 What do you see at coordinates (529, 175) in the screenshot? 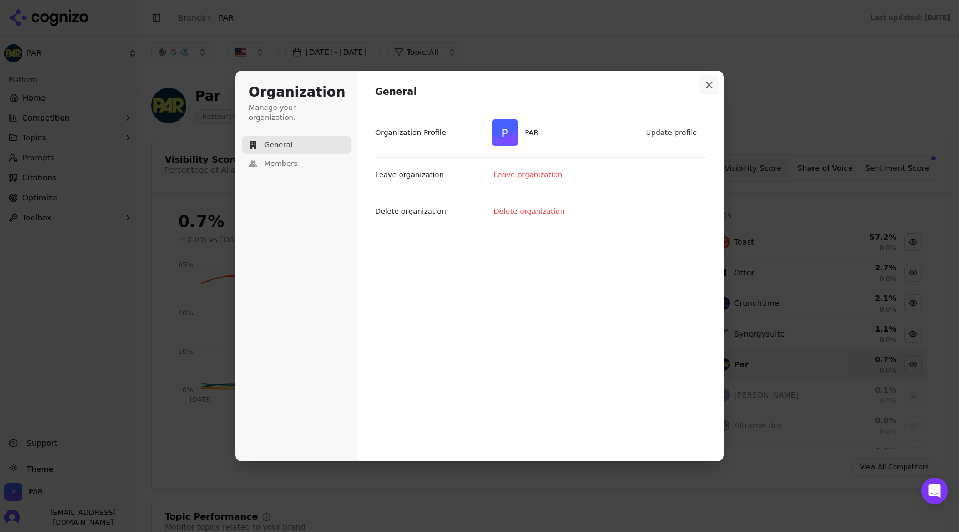
I see `button: Leave organization` at bounding box center [529, 175].